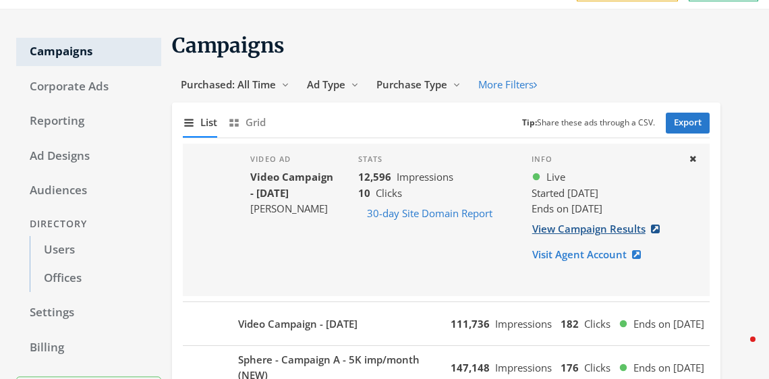  What do you see at coordinates (687, 123) in the screenshot?
I see `a: Export` at bounding box center [687, 123].